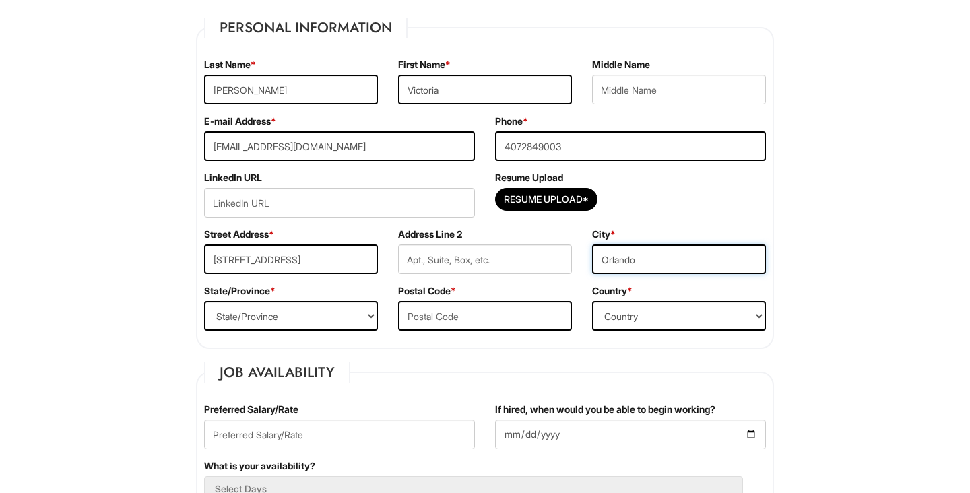 The height and width of the screenshot is (493, 970). I want to click on legend: Job Availability, so click(277, 373).